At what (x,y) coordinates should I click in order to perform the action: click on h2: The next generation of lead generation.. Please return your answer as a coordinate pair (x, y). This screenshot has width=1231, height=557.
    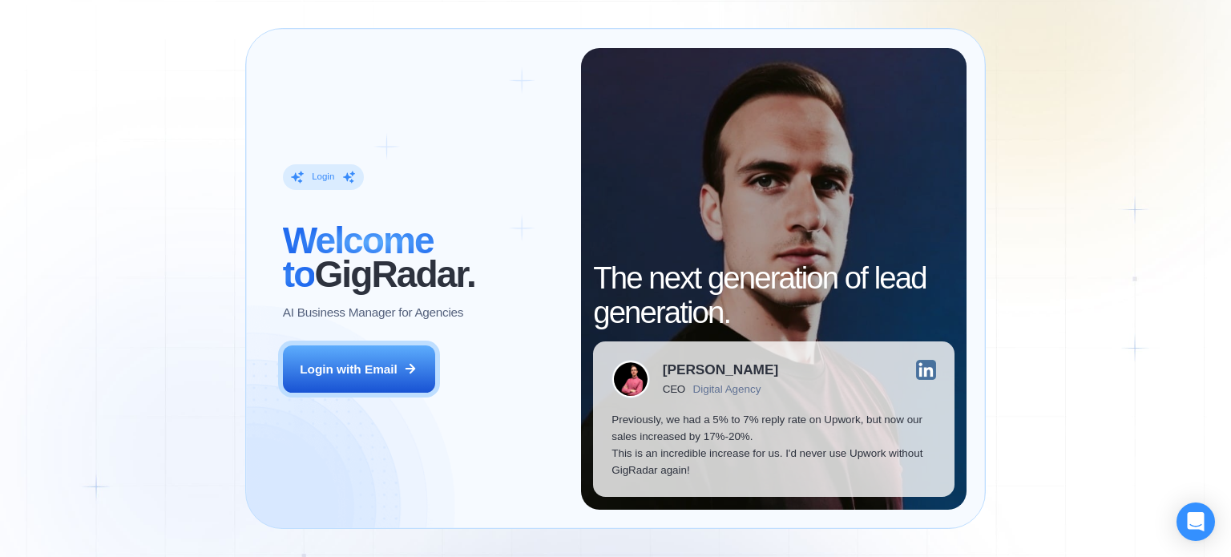
    Looking at the image, I should click on (773, 295).